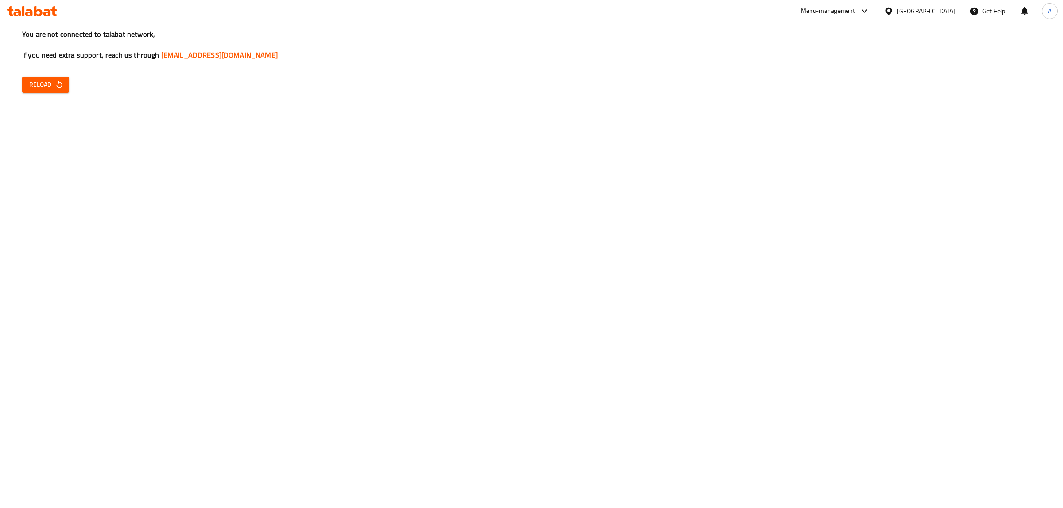 This screenshot has height=508, width=1063. I want to click on span: A, so click(1050, 11).